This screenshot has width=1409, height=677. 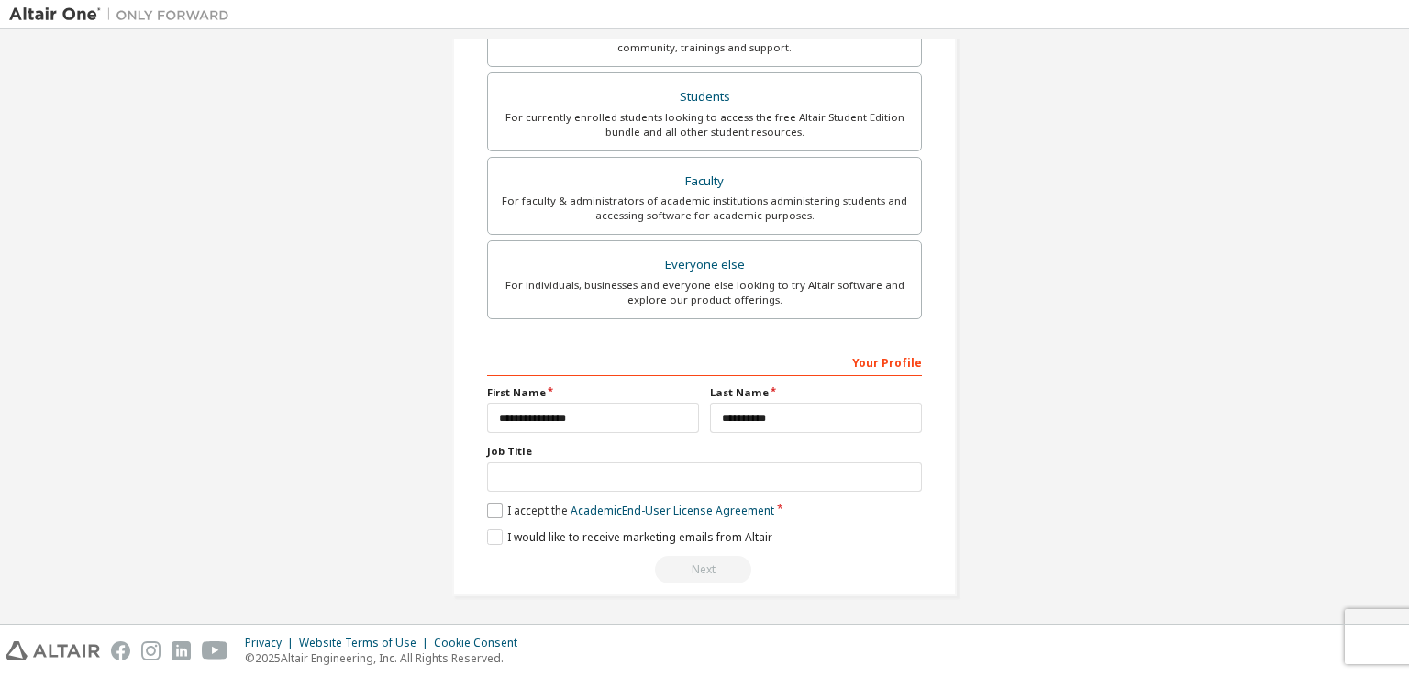 What do you see at coordinates (672, 510) in the screenshot?
I see `a: Academic End-User License Agreement` at bounding box center [672, 510].